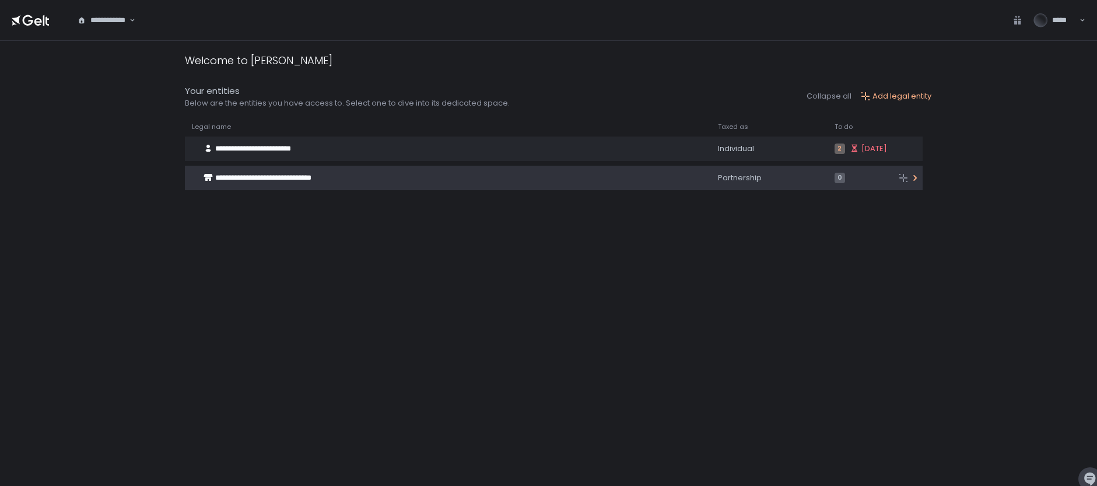 The image size is (1097, 486). What do you see at coordinates (896, 96) in the screenshot?
I see `button: Add legal entity` at bounding box center [896, 96].